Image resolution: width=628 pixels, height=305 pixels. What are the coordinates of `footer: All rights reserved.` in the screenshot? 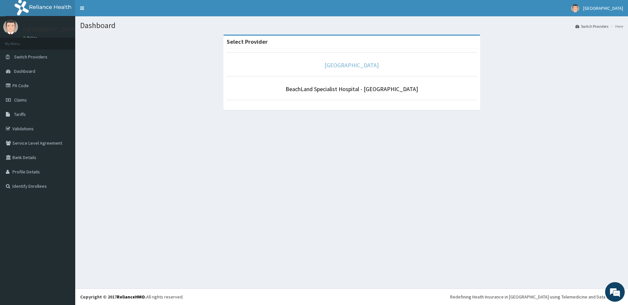 It's located at (351, 297).